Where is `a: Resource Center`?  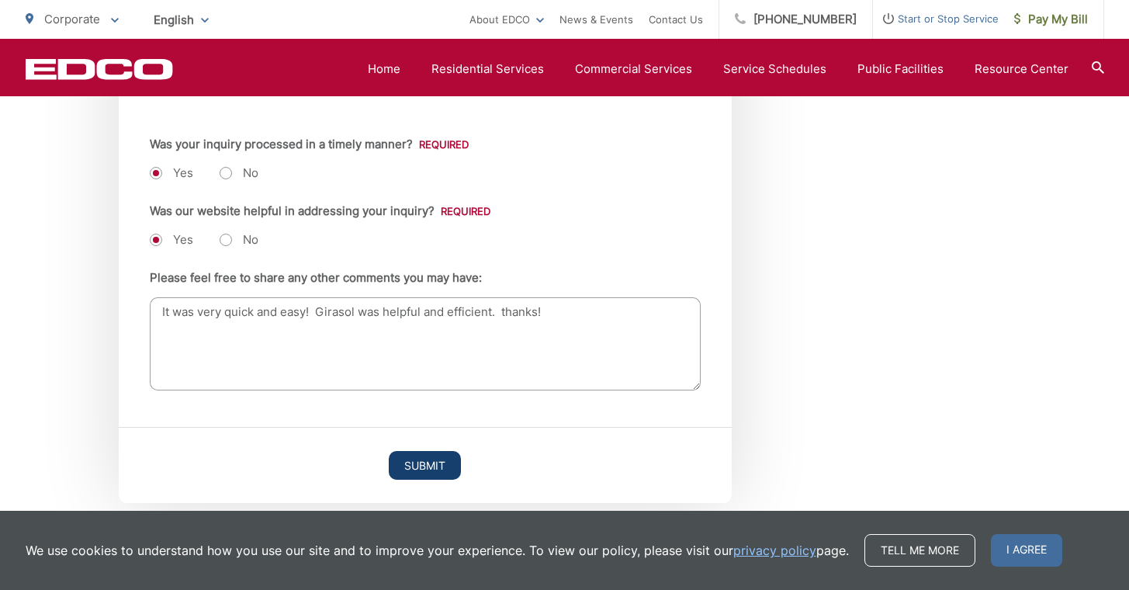 a: Resource Center is located at coordinates (1021, 69).